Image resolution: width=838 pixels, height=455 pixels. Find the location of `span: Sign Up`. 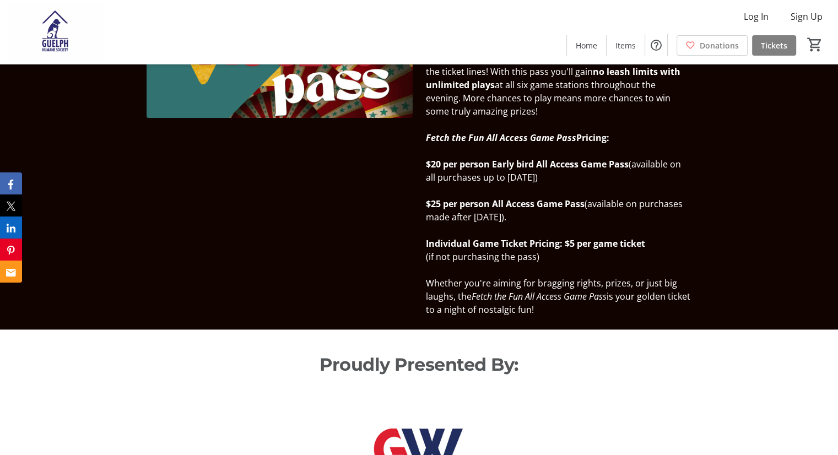

span: Sign Up is located at coordinates (807, 17).